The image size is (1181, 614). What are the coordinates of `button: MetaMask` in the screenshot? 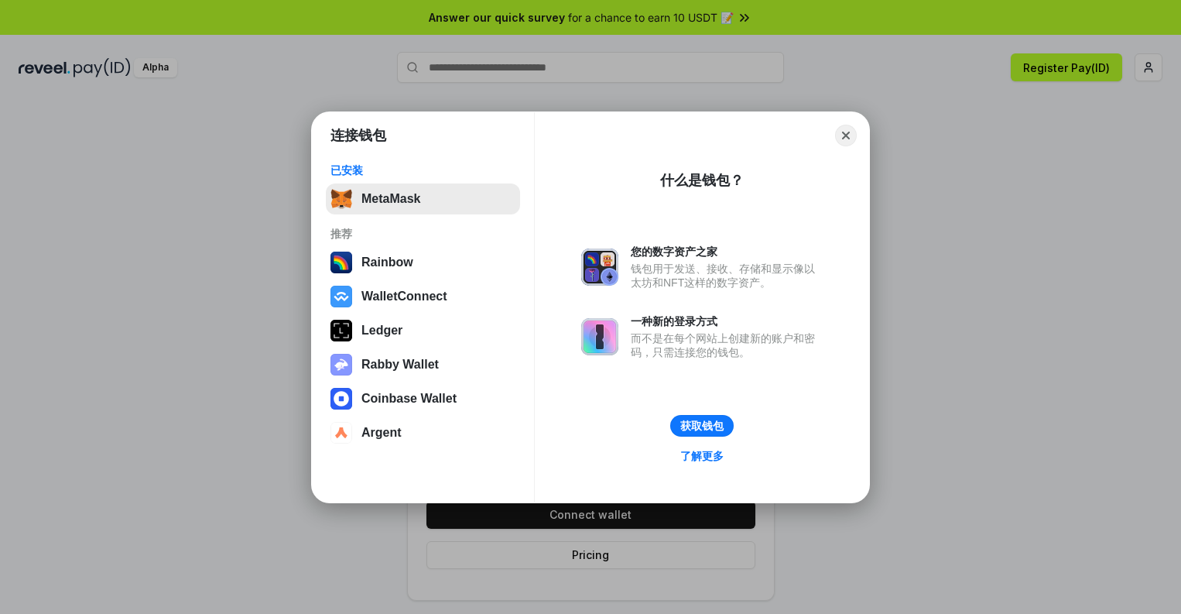 It's located at (423, 199).